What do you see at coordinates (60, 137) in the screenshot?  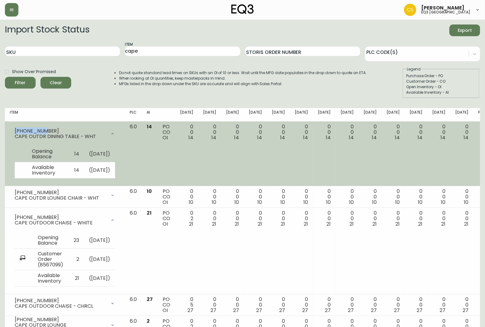 I see `div: CAPE OUTDR DINING TABLE - WHT` at bounding box center [60, 137].